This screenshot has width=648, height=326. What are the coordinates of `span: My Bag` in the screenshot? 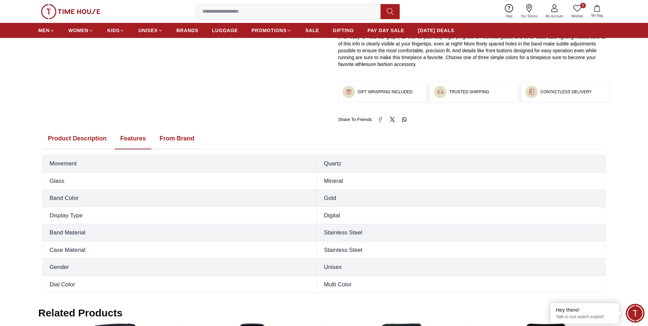 It's located at (597, 15).